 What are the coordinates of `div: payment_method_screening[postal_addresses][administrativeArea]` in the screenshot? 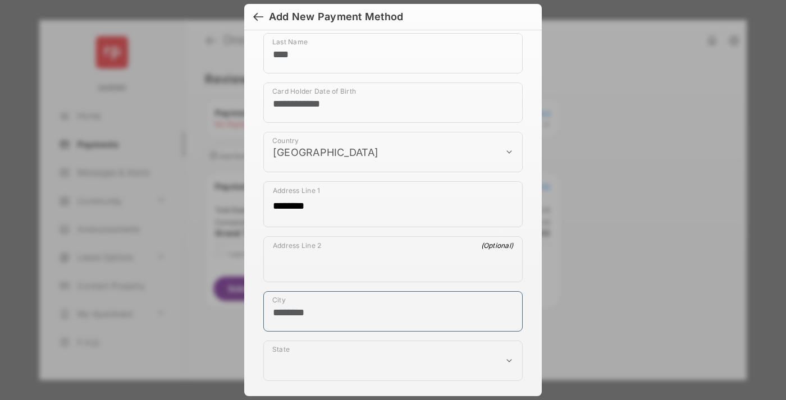 It's located at (393, 361).